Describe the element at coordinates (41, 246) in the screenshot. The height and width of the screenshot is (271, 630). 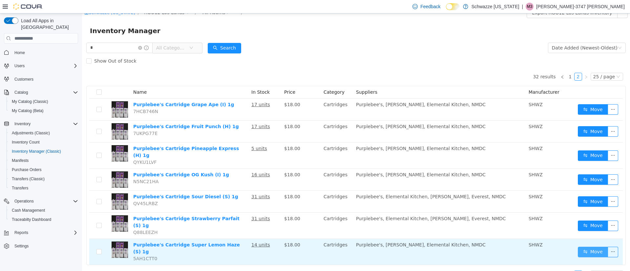
I see `button: Settings` at that location.